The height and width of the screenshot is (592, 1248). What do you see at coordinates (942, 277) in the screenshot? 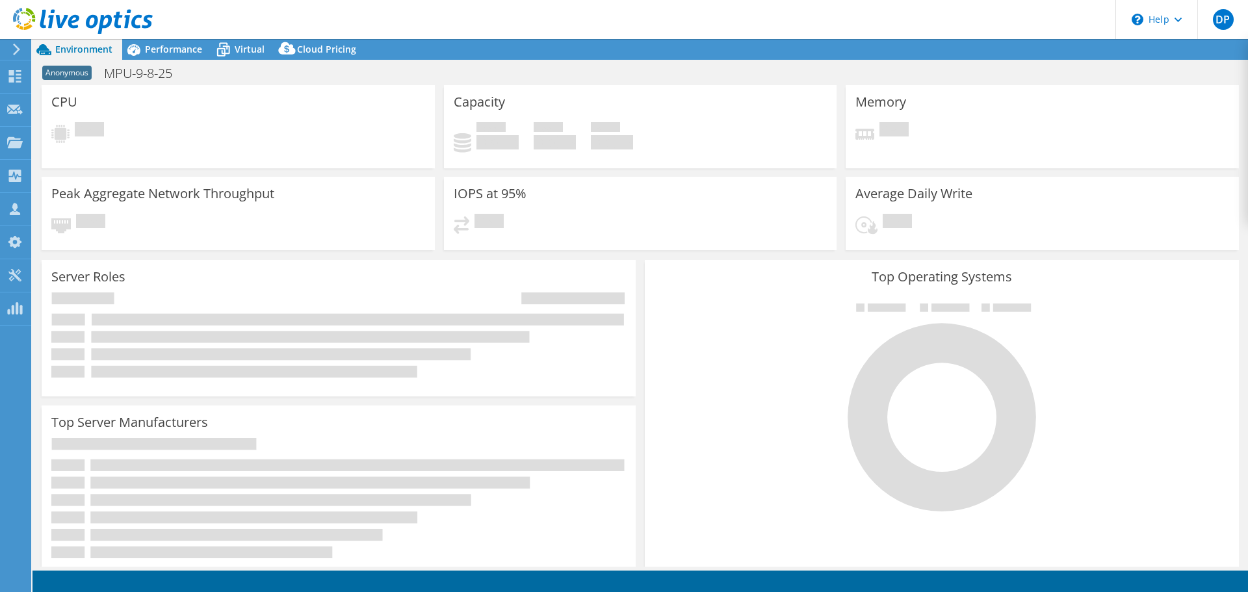
I see `h3: Top Operating Systems` at bounding box center [942, 277].